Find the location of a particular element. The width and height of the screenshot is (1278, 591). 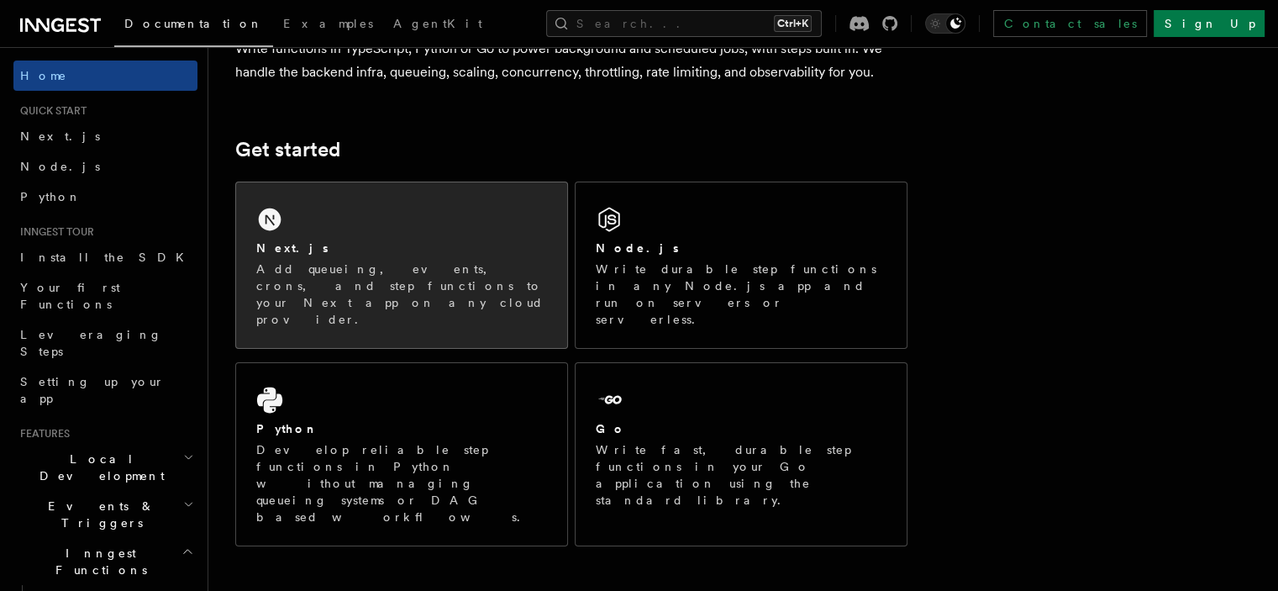

a: Sign Up is located at coordinates (1209, 24).